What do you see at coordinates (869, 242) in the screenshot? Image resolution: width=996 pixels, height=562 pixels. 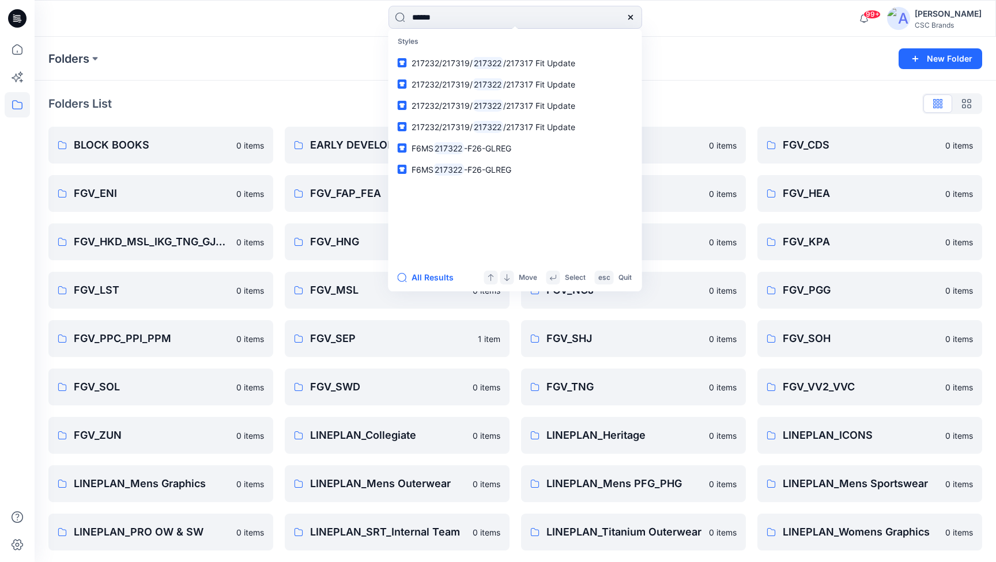 I see `a: FGV_KPA0 items` at bounding box center [869, 242].